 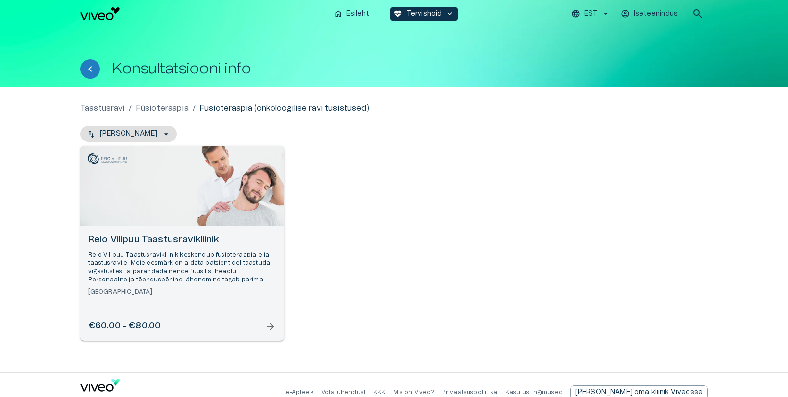 What do you see at coordinates (182, 244) in the screenshot?
I see `a: Open selected supplier available booking dates` at bounding box center [182, 244].